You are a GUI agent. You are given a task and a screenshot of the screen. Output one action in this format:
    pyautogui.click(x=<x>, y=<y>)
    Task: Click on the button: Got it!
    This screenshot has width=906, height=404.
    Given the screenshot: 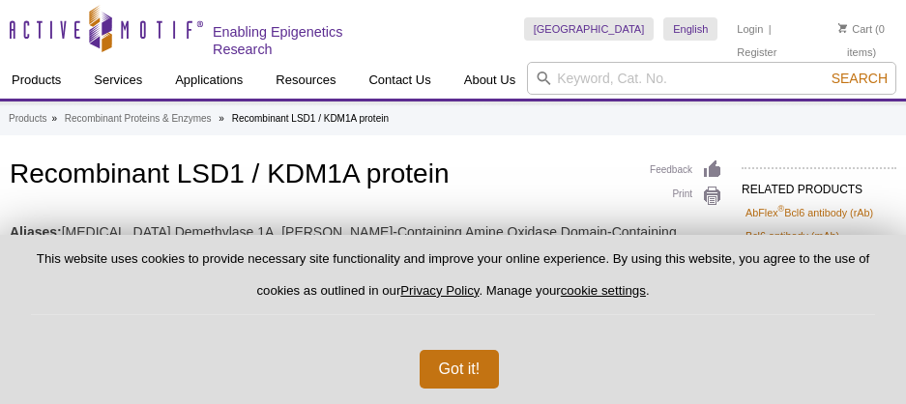 What is the action you would take?
    pyautogui.click(x=459, y=369)
    